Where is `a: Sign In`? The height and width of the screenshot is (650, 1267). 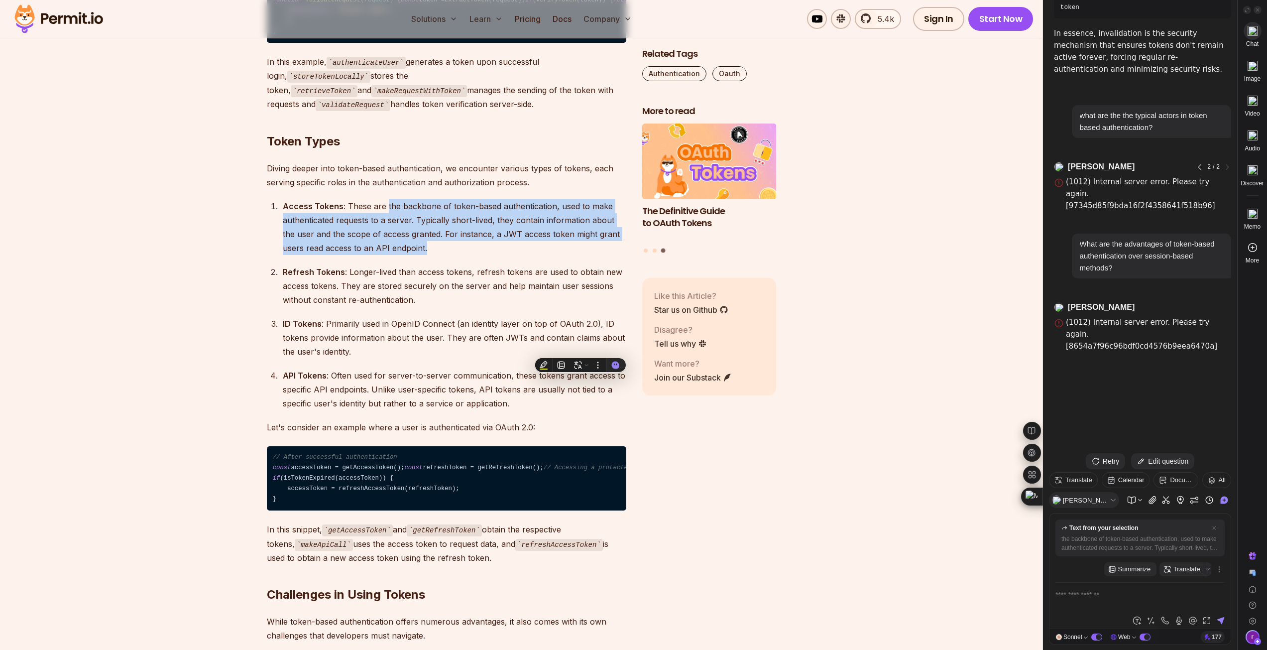
a: Sign In is located at coordinates (939, 19).